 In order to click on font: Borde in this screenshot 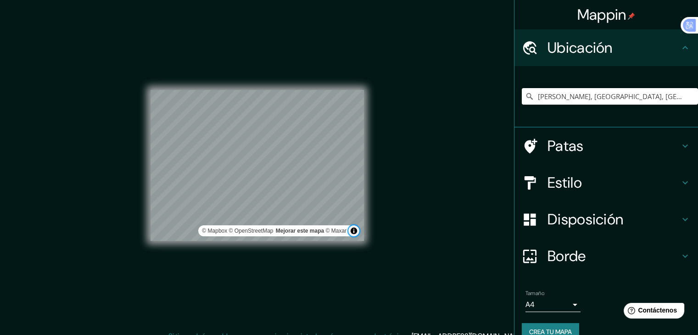, I will do `click(567, 256)`.